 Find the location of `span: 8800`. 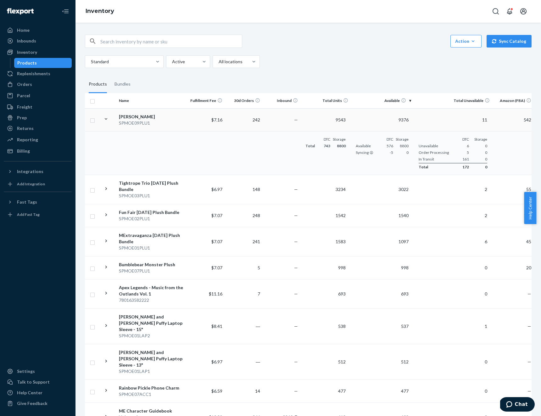

span: 8800 is located at coordinates (402, 146).